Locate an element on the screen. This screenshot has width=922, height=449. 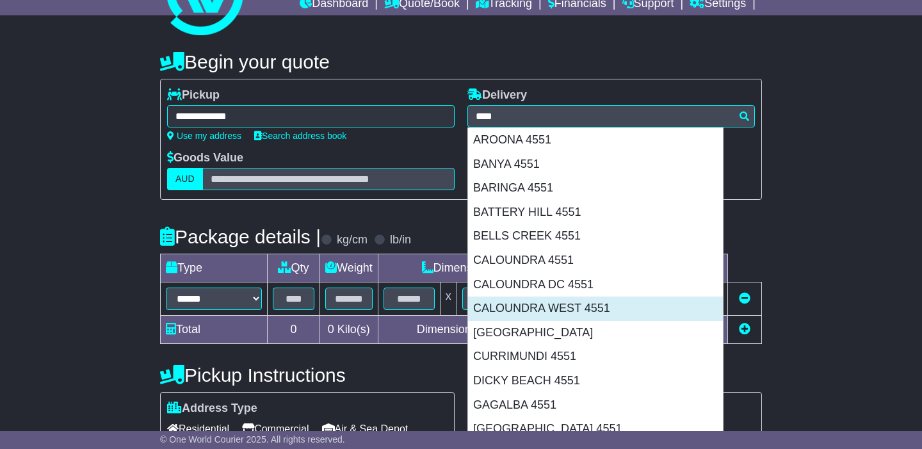
div: CALOUNDRA DC 4551 is located at coordinates (595, 285).